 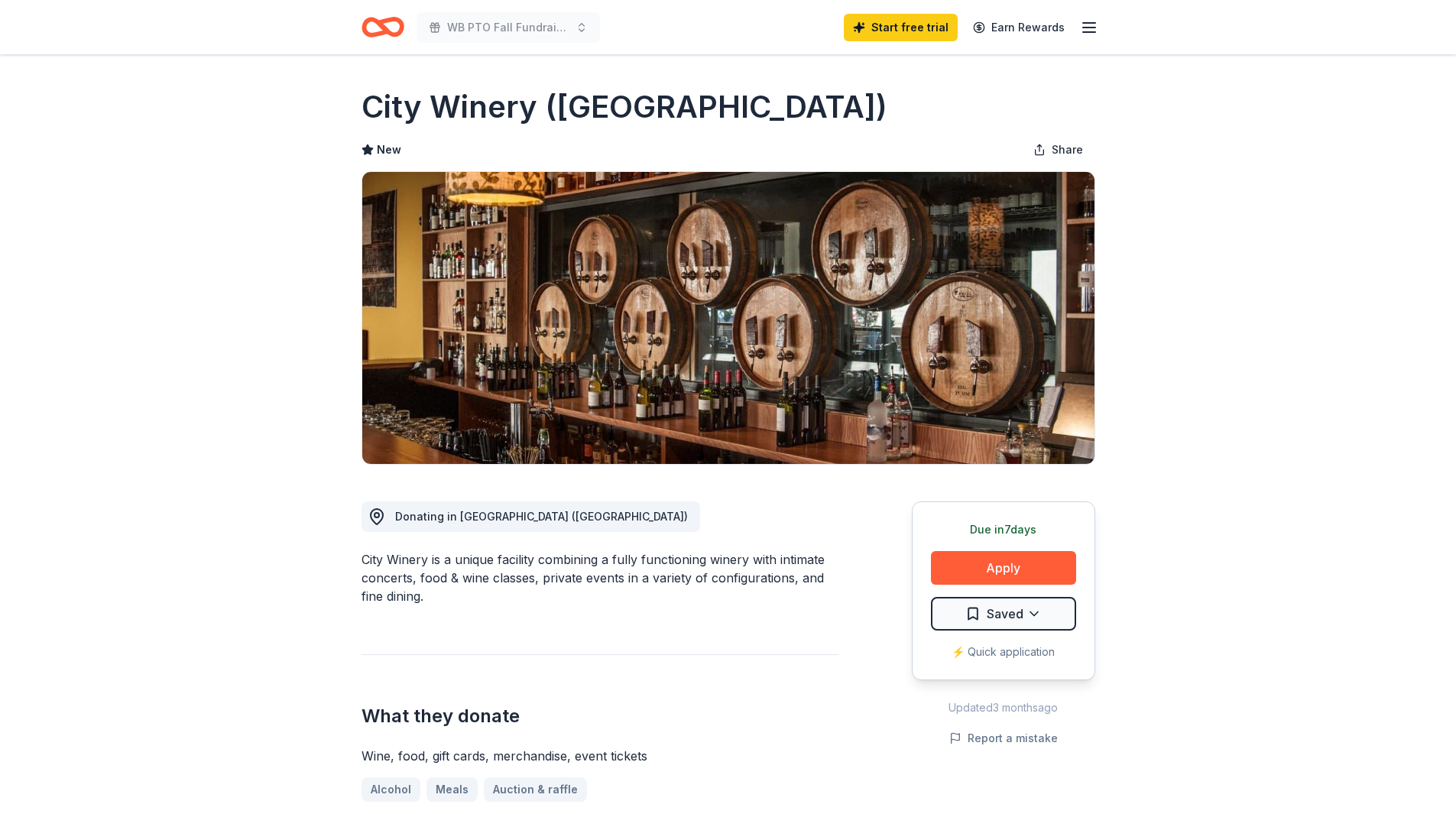 What do you see at coordinates (1004, 530) in the screenshot?
I see `div: Due in 7 days` at bounding box center [1004, 530].